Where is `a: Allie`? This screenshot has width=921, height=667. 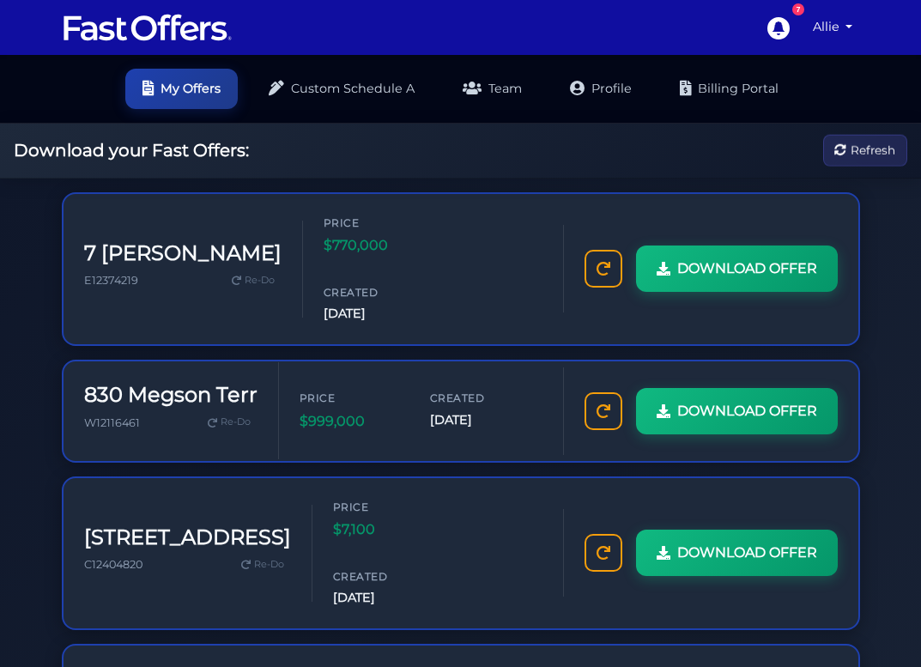 a: Allie is located at coordinates (833, 27).